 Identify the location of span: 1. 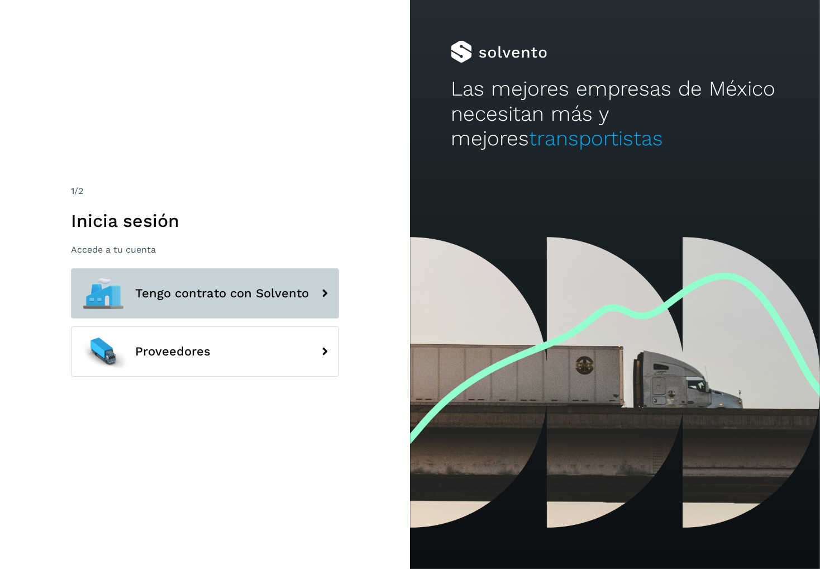
(73, 191).